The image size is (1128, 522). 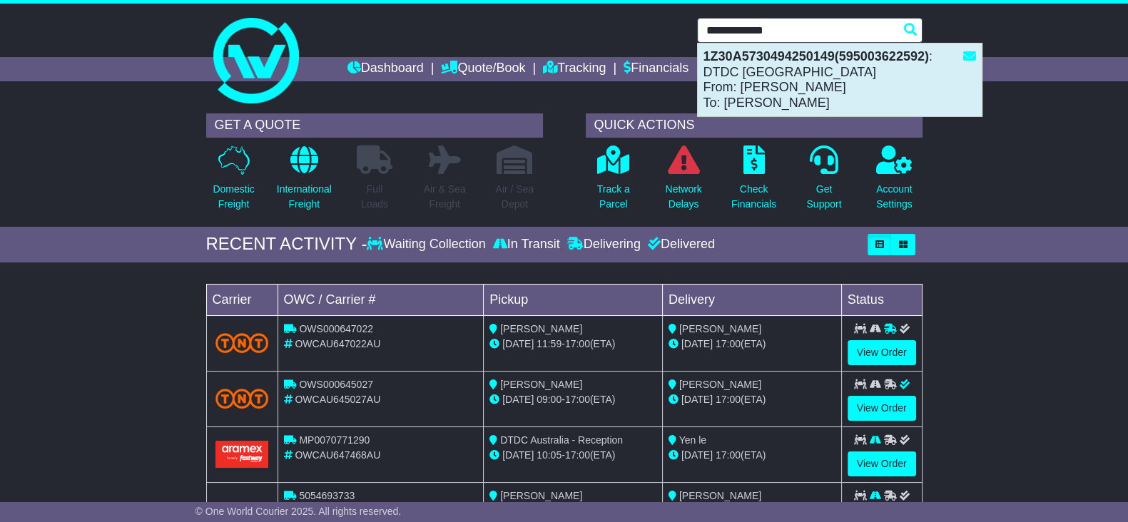 I want to click on p: International Freight, so click(x=304, y=197).